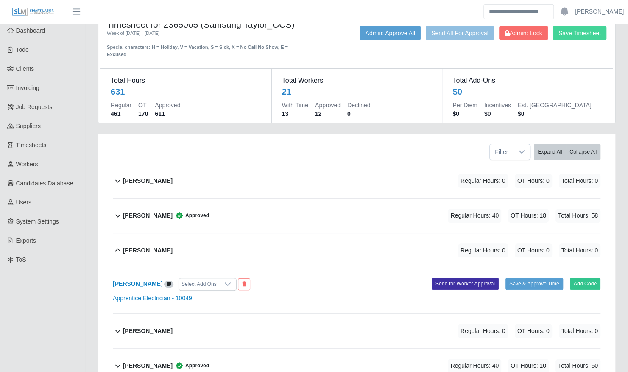 This screenshot has height=372, width=628. What do you see at coordinates (357, 81) in the screenshot?
I see `dt: Total Workers` at bounding box center [357, 81].